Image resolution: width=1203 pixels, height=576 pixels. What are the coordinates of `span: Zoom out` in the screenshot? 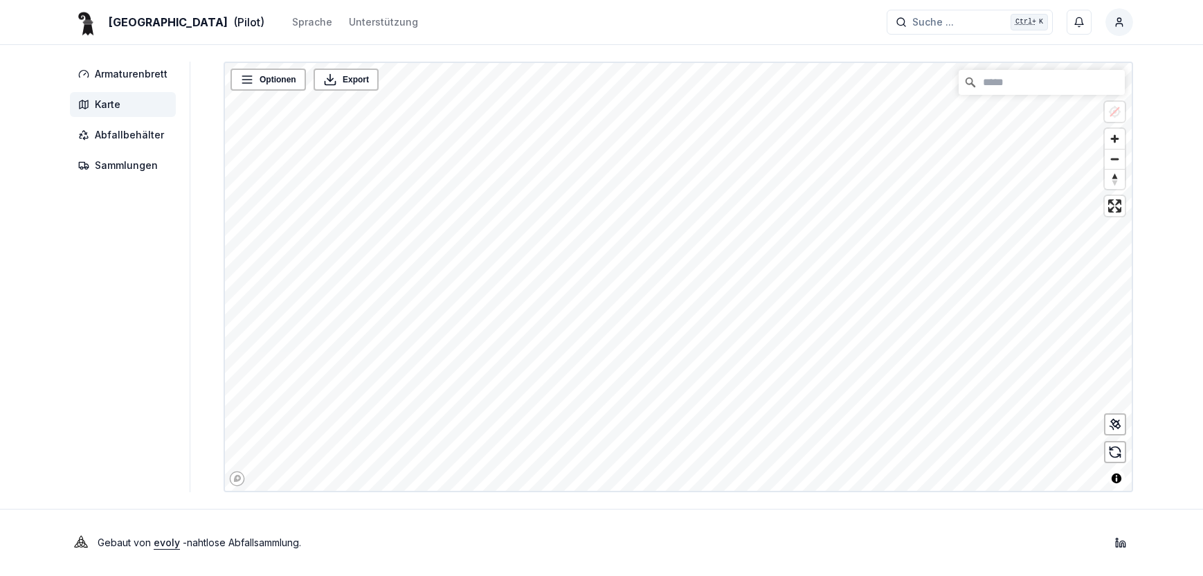 It's located at (1115, 159).